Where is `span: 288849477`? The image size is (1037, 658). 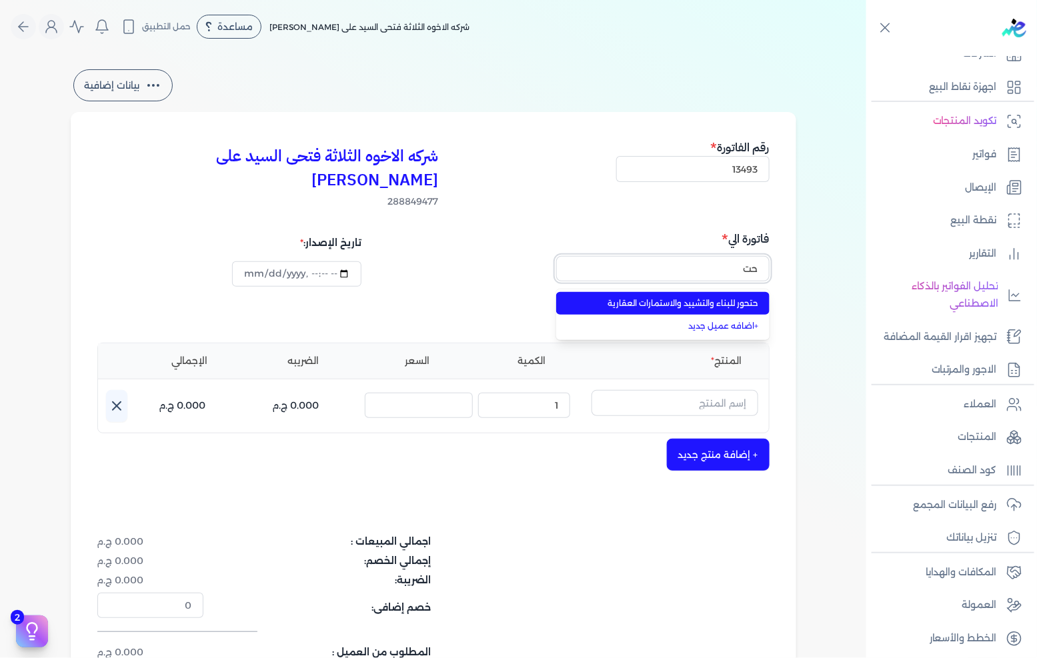 span: 288849477 is located at coordinates (268, 201).